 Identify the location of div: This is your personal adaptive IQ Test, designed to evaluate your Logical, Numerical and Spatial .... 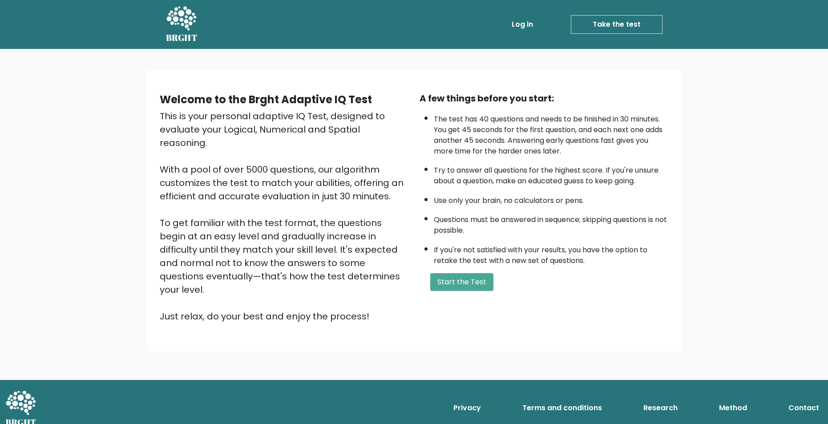
(284, 216).